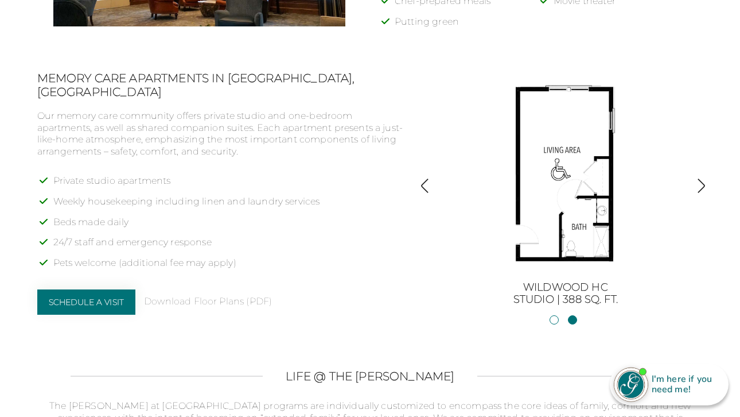 The width and height of the screenshot is (740, 417). What do you see at coordinates (701, 185) in the screenshot?
I see `img: Show next` at bounding box center [701, 185].